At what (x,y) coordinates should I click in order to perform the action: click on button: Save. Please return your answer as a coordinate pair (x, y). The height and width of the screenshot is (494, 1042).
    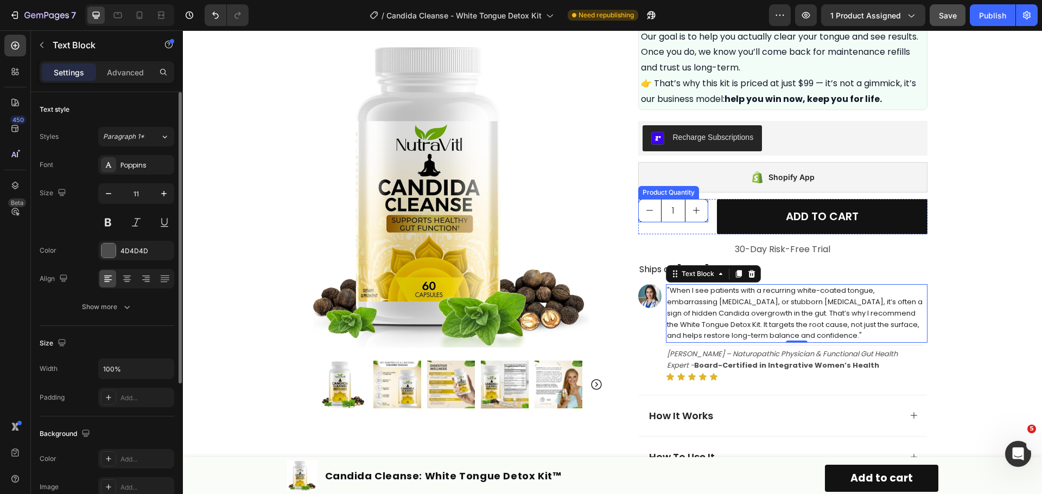
    Looking at the image, I should click on (947, 15).